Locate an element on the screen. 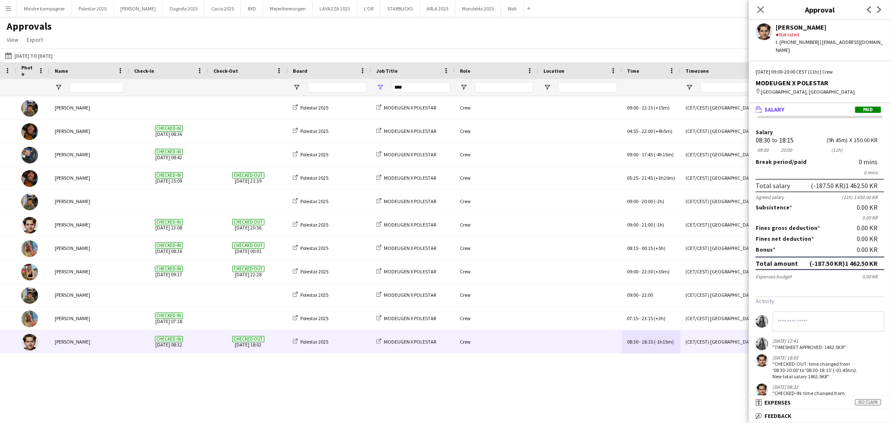 The height and width of the screenshot is (423, 891). span: Break period is located at coordinates (773, 162).